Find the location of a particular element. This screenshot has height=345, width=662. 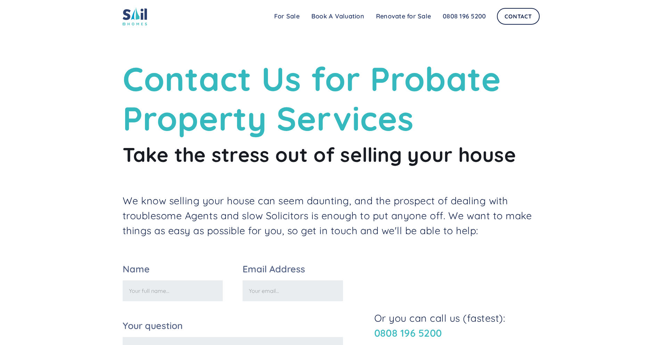

p: We know selling your house can seem daunting, and the prospect of dealing with troublesome Agents... is located at coordinates (331, 215).